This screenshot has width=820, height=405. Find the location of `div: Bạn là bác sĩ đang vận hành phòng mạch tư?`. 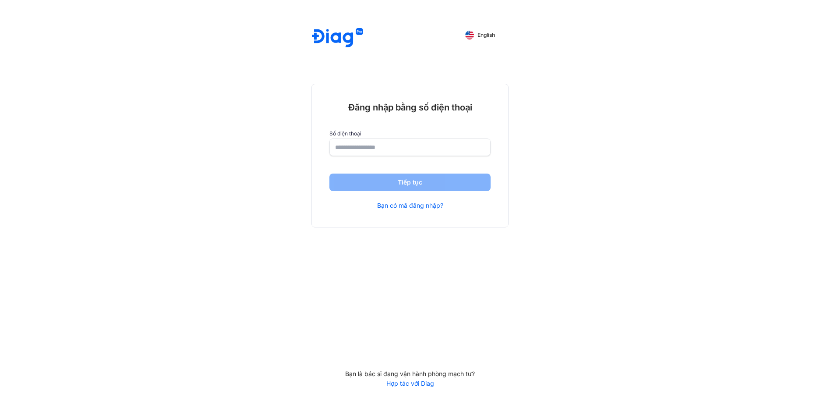

div: Bạn là bác sĩ đang vận hành phòng mạch tư? is located at coordinates (410, 374).